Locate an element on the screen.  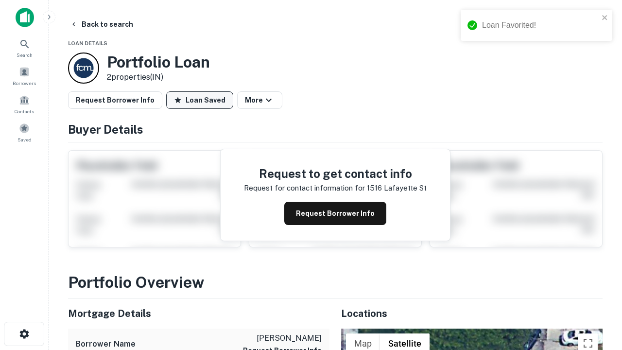
p: 2 properties (IN) is located at coordinates (158, 77).